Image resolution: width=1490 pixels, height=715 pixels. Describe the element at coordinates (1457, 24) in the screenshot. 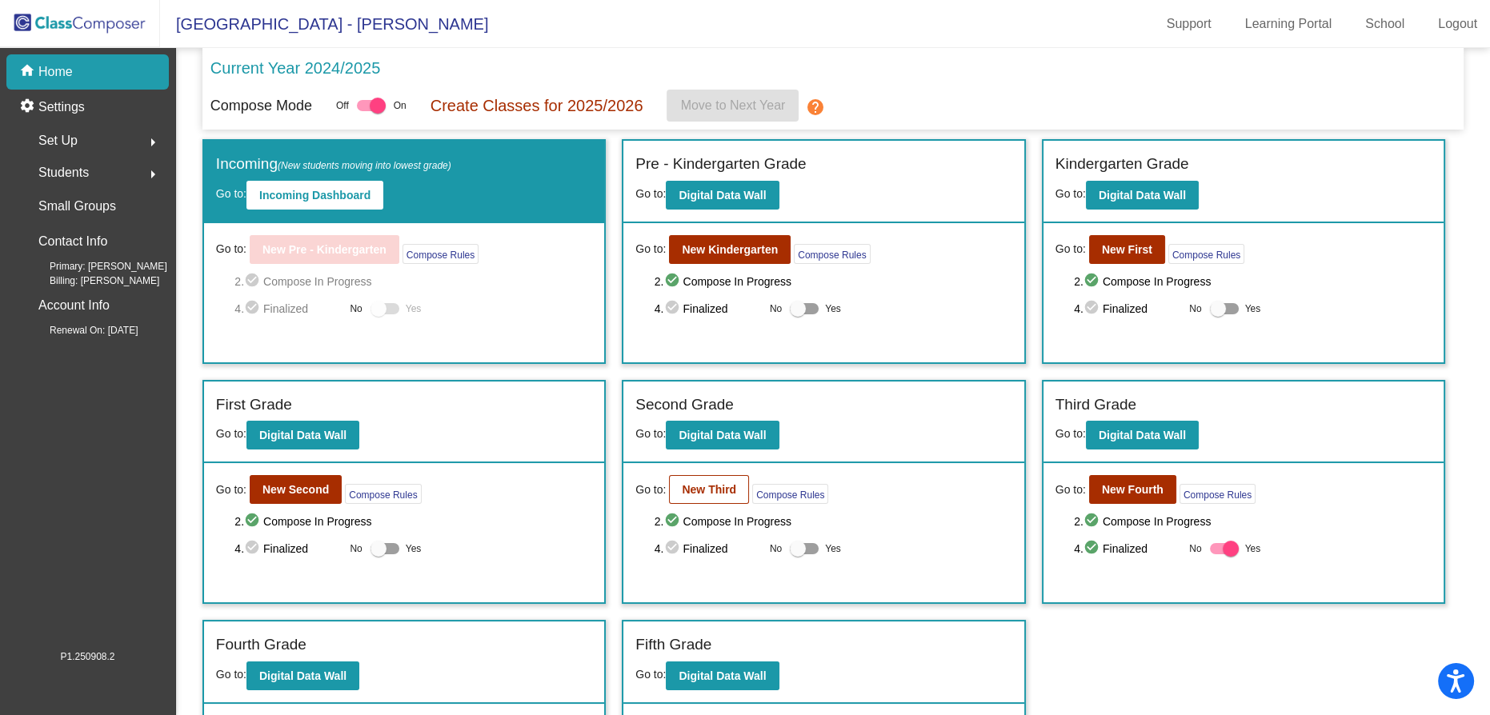

I see `a: Logout` at that location.